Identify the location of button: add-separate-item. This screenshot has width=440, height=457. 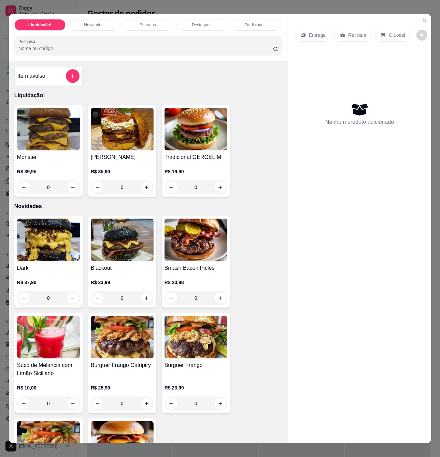
(73, 76).